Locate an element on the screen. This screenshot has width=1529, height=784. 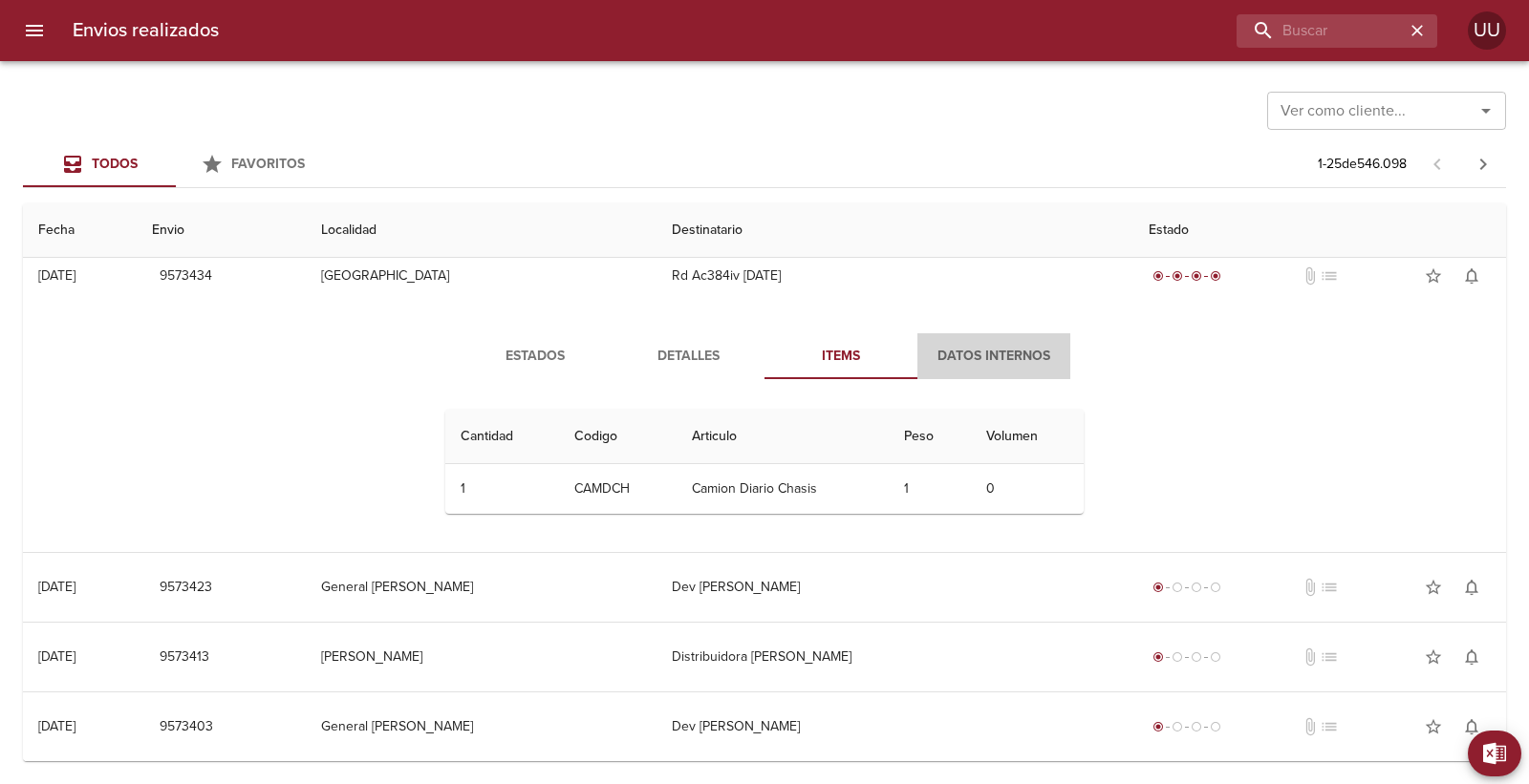
span: Pagina siguiente is located at coordinates (1484, 164).